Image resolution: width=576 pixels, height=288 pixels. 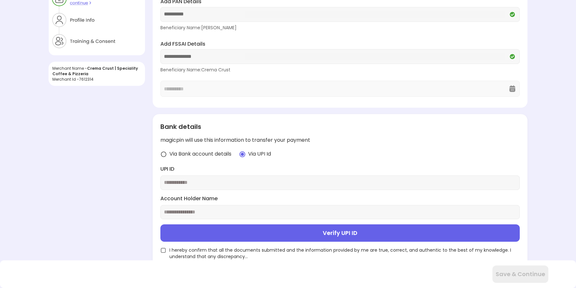 I want to click on div: Beneficiary Name: Crema Crust, so click(x=340, y=70).